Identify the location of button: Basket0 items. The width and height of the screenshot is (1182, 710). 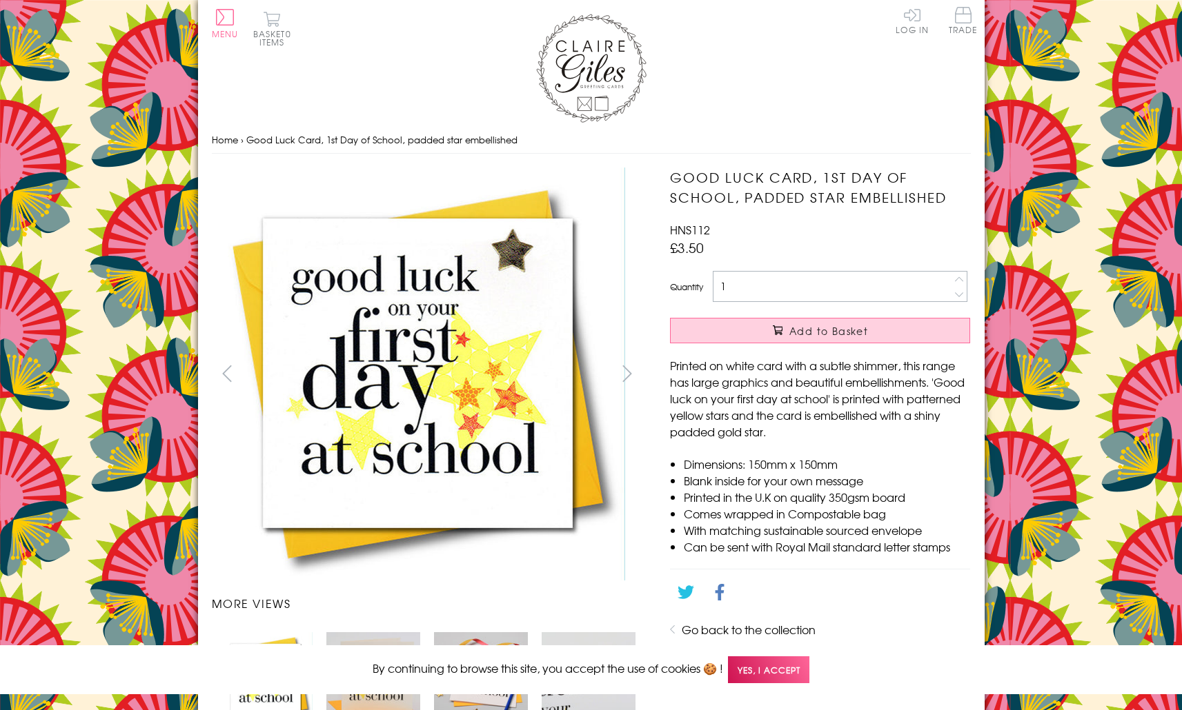
(272, 28).